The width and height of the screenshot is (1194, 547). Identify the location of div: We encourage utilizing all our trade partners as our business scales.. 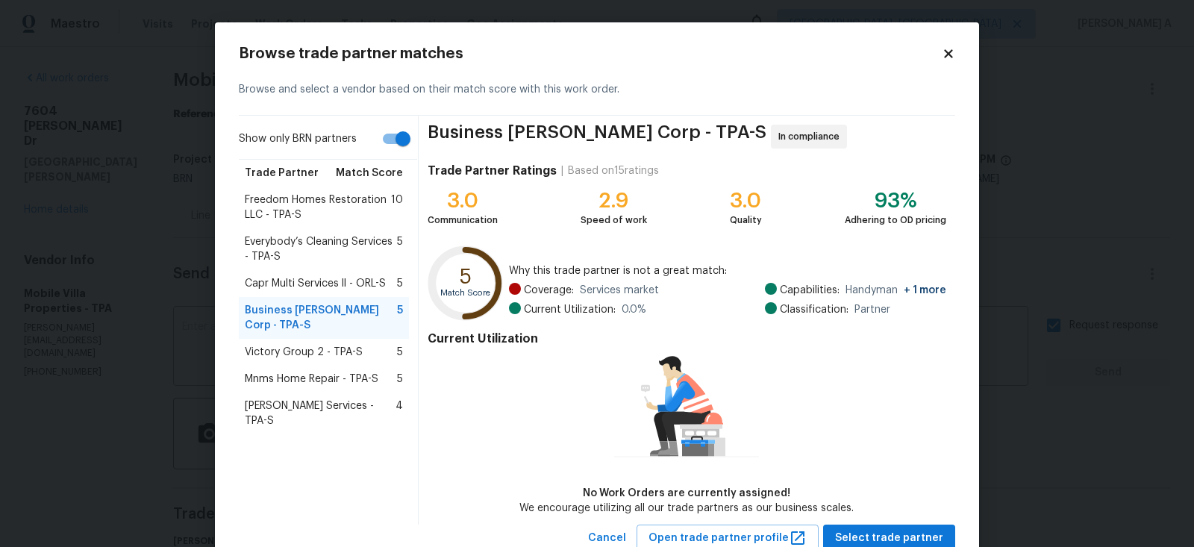
(686, 508).